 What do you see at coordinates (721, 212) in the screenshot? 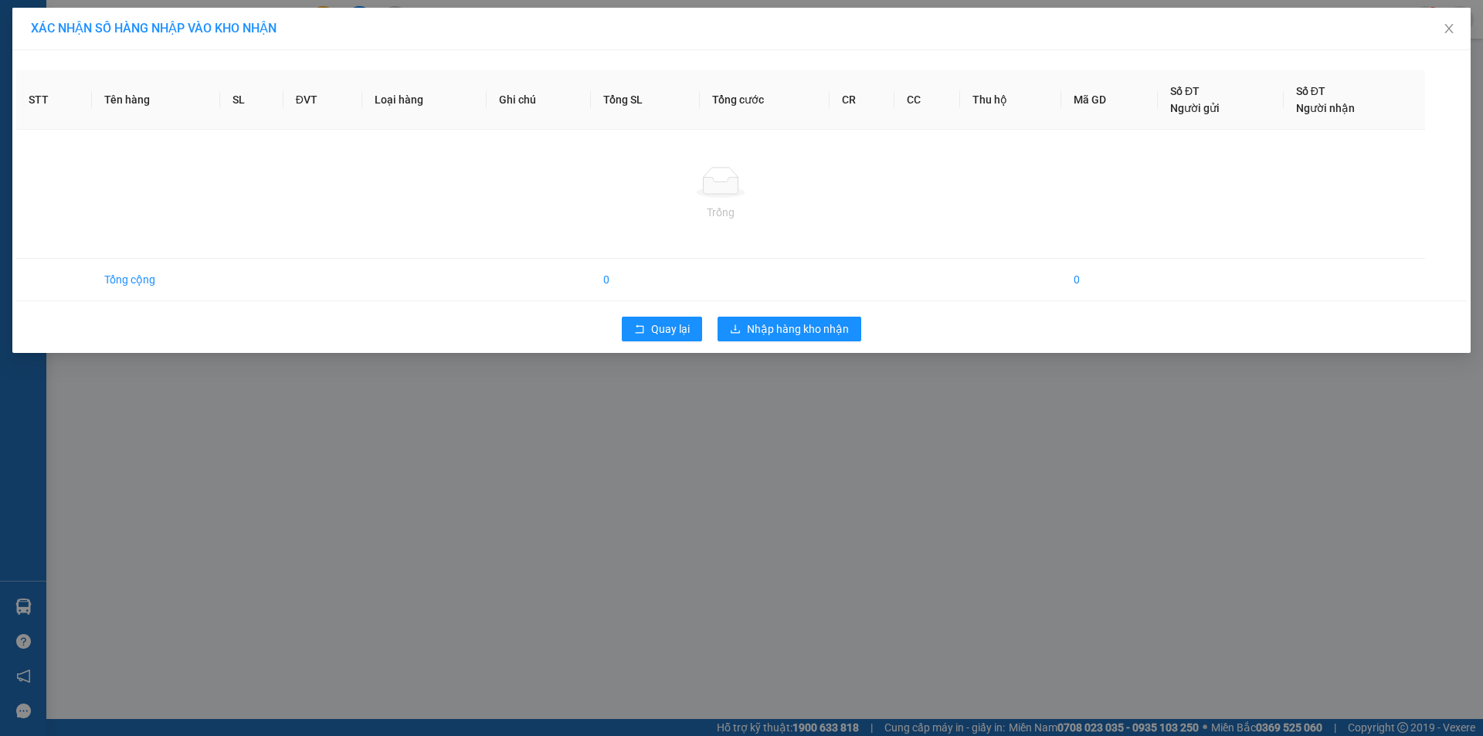
I see `div: Trống` at bounding box center [721, 212].